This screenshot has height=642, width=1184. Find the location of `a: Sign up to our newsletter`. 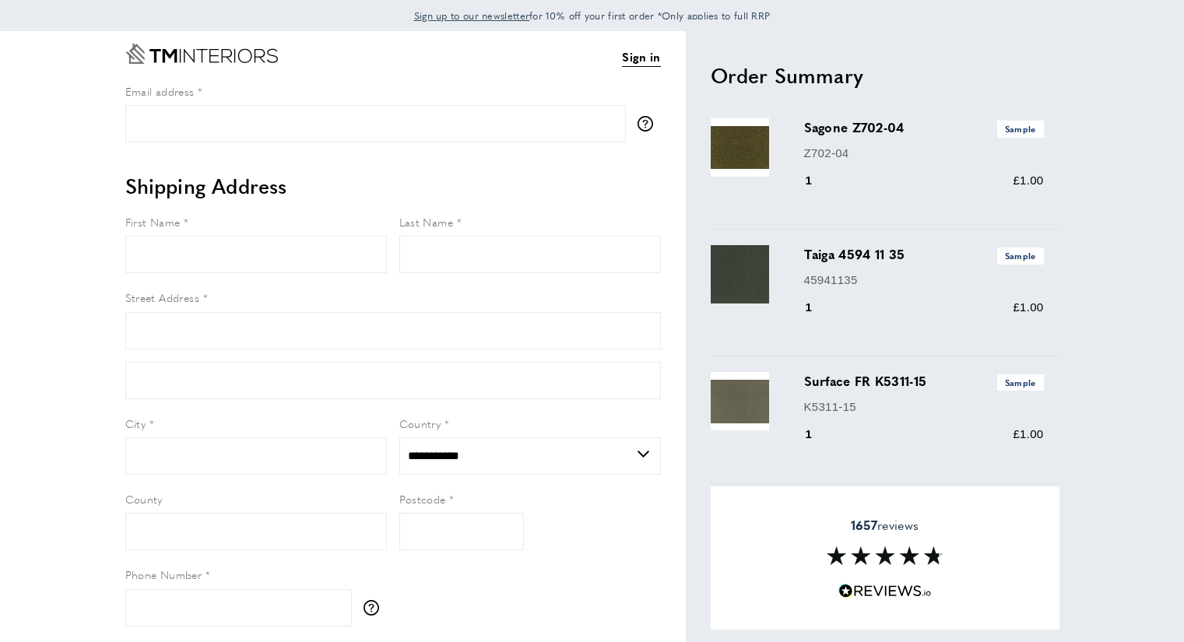

a: Sign up to our newsletter is located at coordinates (472, 16).